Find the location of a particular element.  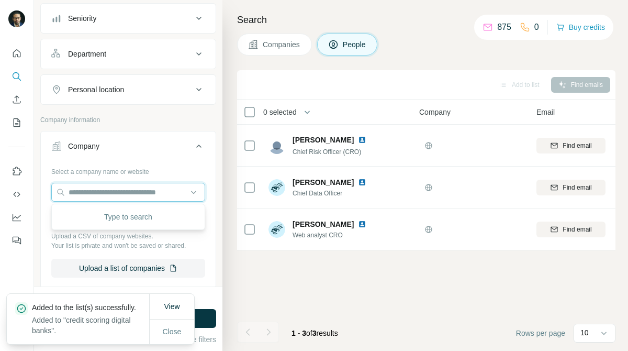

span: results is located at coordinates (315, 333).